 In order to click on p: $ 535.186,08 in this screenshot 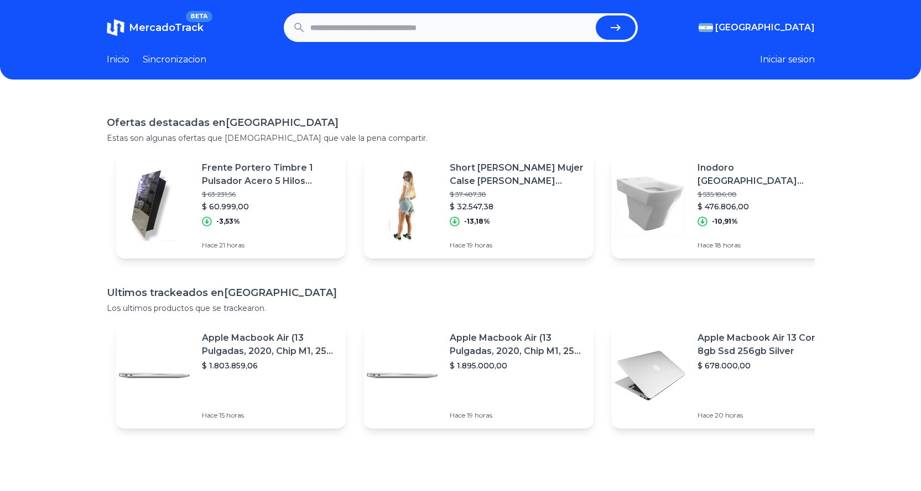, I will do `click(765, 195)`.